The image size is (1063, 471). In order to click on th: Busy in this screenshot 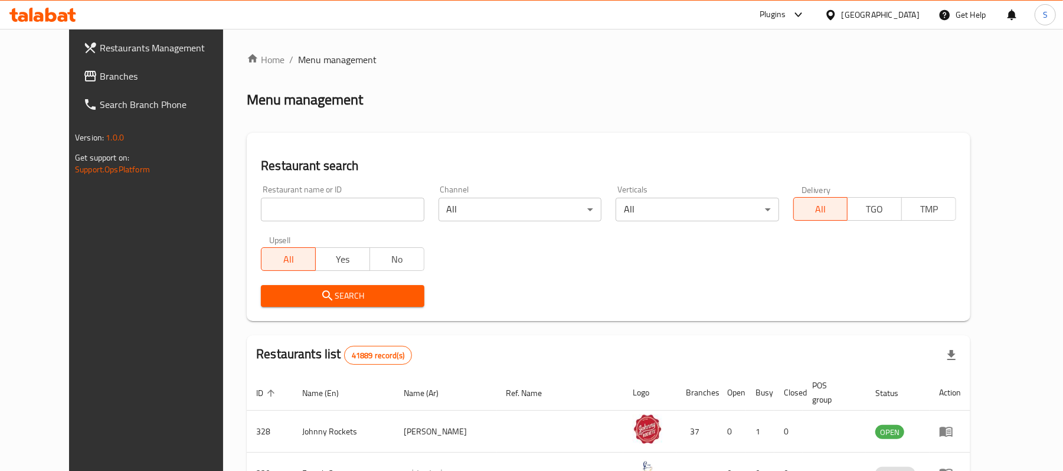, I will do `click(760, 393)`.